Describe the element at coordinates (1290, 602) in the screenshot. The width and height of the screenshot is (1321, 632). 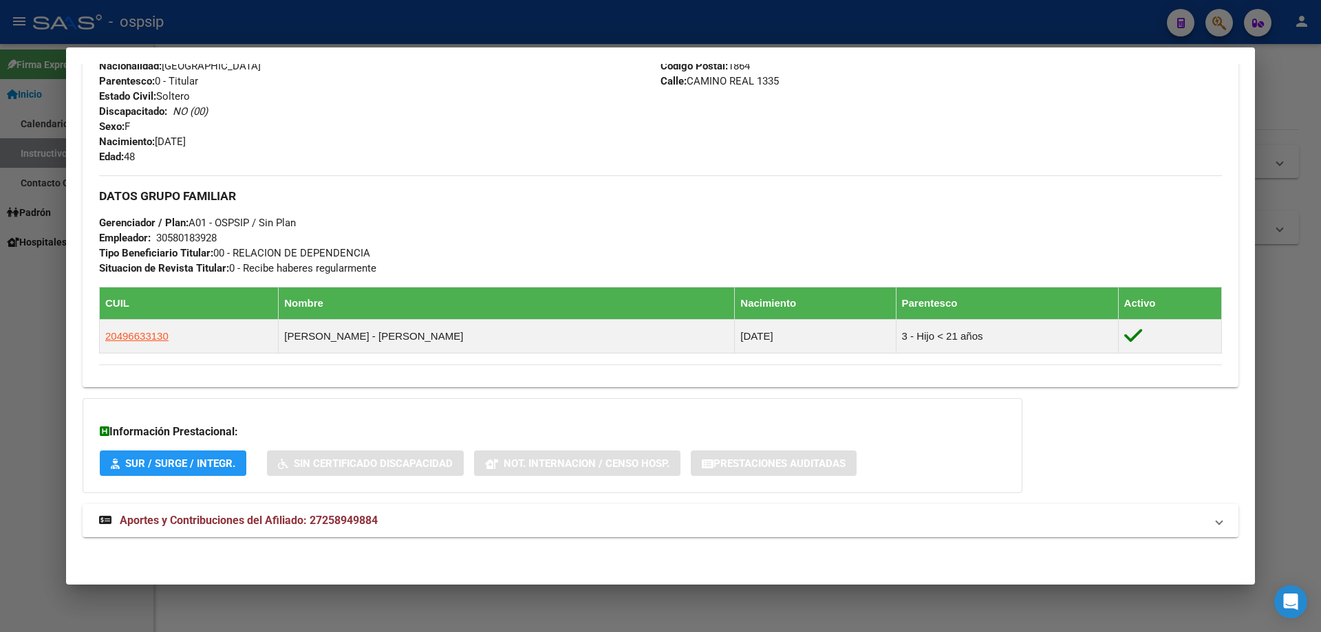
I see `div: Open Intercom Messenger` at that location.